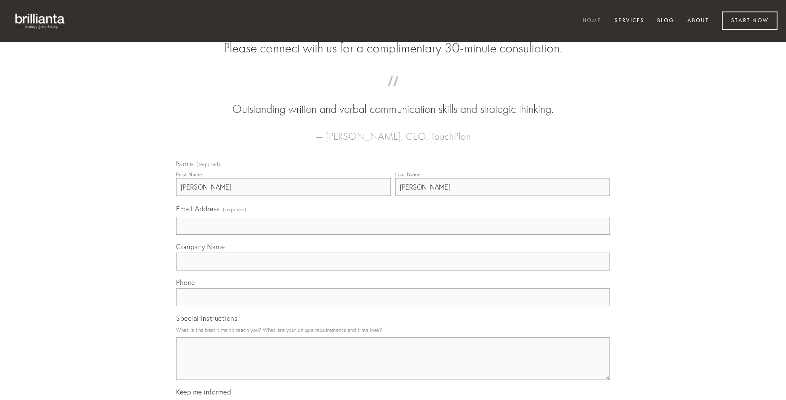 This screenshot has height=400, width=786. I want to click on a: About, so click(698, 21).